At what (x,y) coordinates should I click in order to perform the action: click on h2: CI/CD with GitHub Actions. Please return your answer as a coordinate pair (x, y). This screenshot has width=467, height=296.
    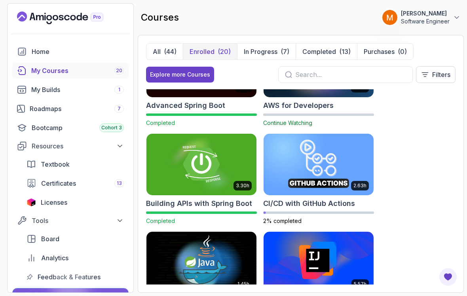
    Looking at the image, I should click on (309, 203).